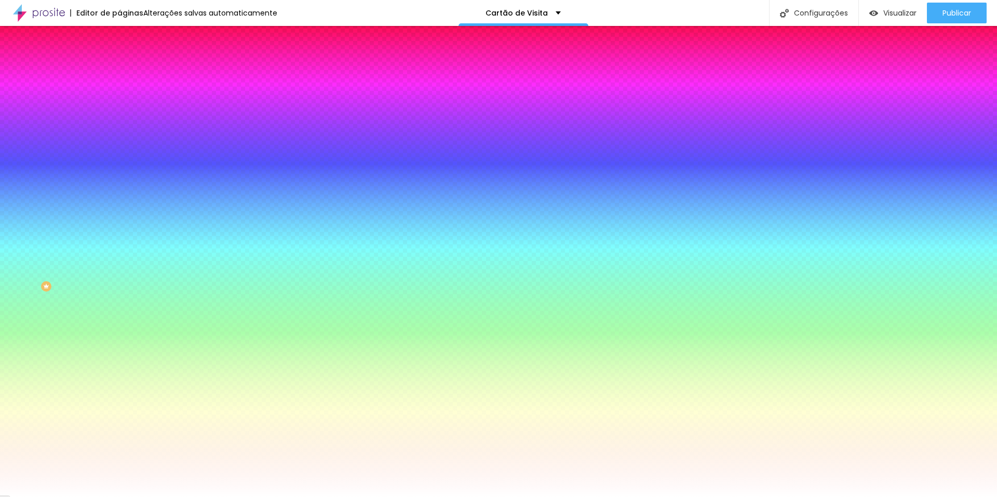  I want to click on button: Publicar, so click(956, 13).